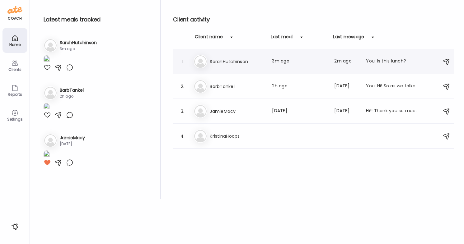 Image resolution: width=464 pixels, height=244 pixels. What do you see at coordinates (15, 69) in the screenshot?
I see `div: Clients` at bounding box center [15, 69].